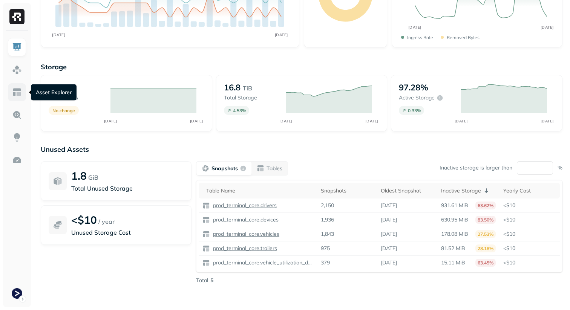  What do you see at coordinates (239, 110) in the screenshot?
I see `p: 4.53 %` at bounding box center [239, 110].